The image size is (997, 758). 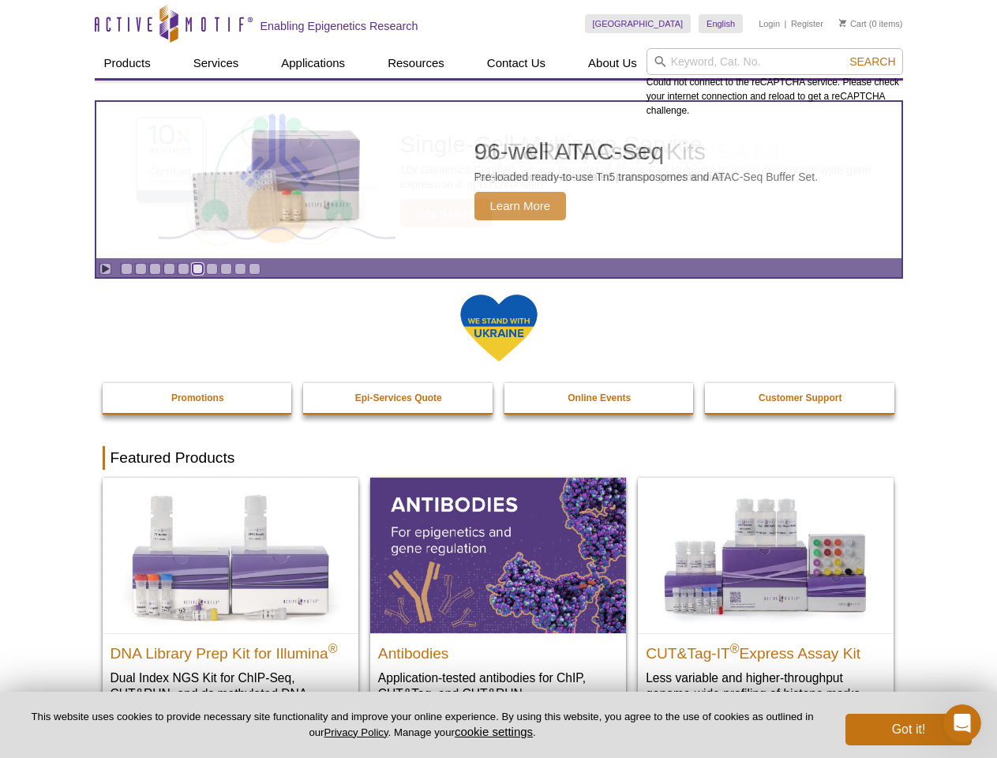 What do you see at coordinates (230, 555) in the screenshot?
I see `img: DNA Library Prep Kit for Illumina` at bounding box center [230, 555].